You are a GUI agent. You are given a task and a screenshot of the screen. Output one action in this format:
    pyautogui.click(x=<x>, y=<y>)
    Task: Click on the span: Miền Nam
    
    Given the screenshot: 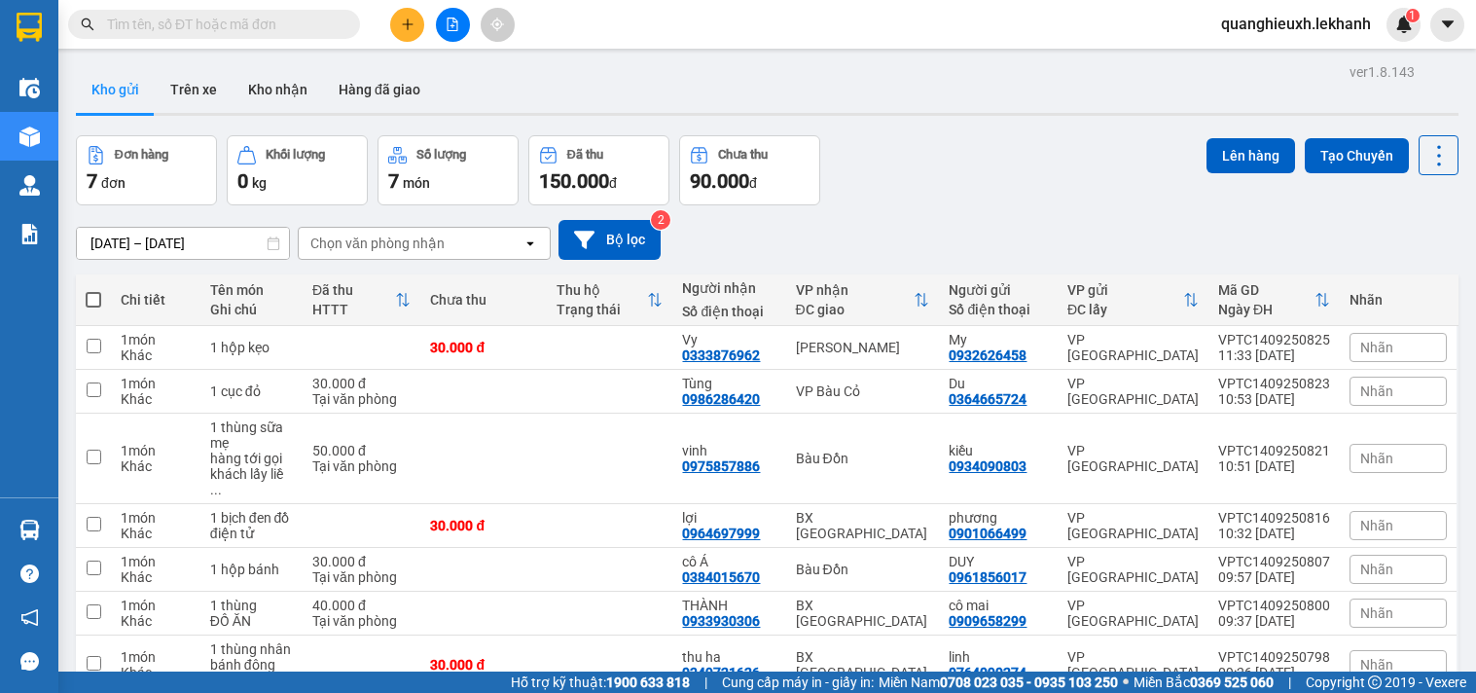 What is the action you would take?
    pyautogui.click(x=998, y=682)
    